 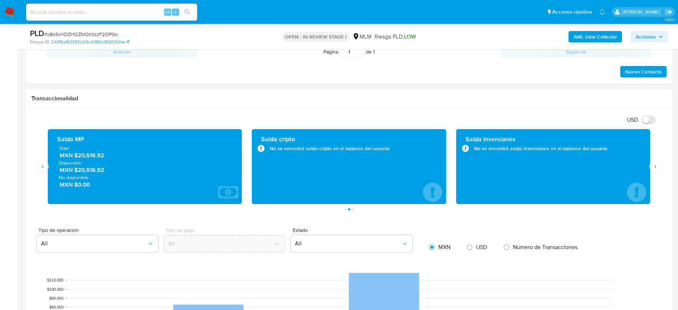 I want to click on b: AML Data Collector, so click(x=596, y=37).